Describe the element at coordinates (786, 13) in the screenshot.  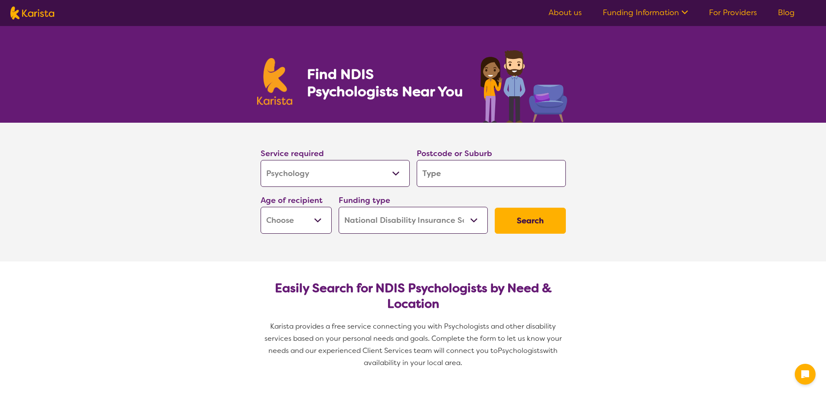
I see `a: Blog` at that location.